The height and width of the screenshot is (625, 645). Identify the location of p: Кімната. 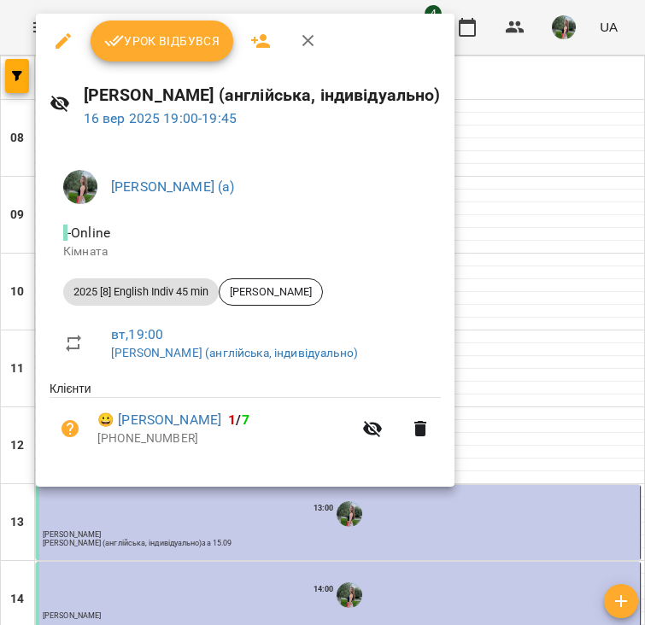
(245, 252).